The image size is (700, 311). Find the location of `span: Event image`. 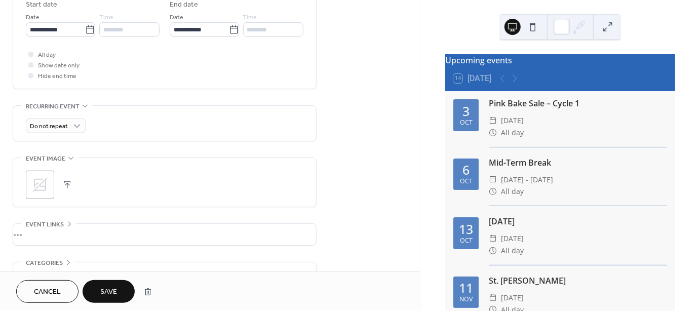

span: Event image is located at coordinates (46, 159).